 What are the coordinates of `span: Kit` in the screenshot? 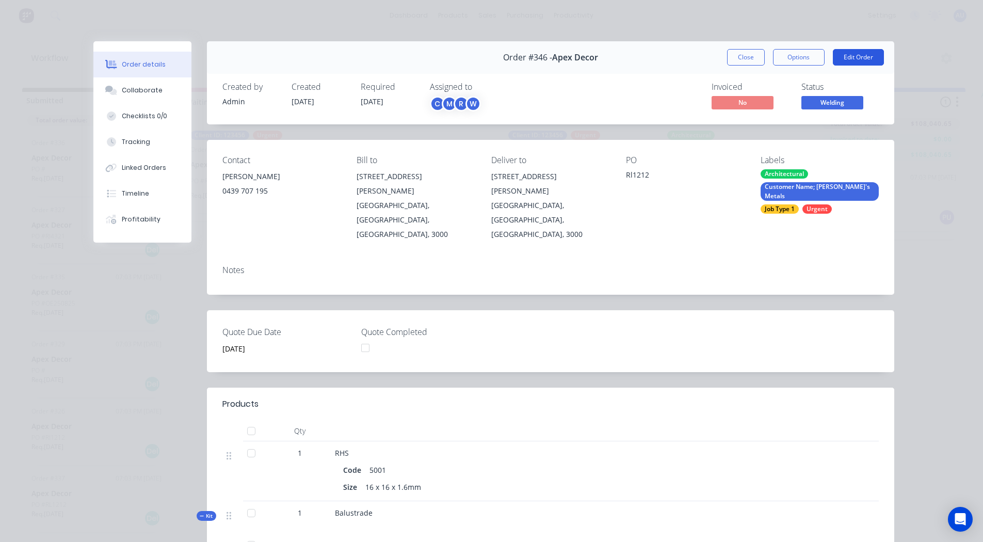 It's located at (206, 516).